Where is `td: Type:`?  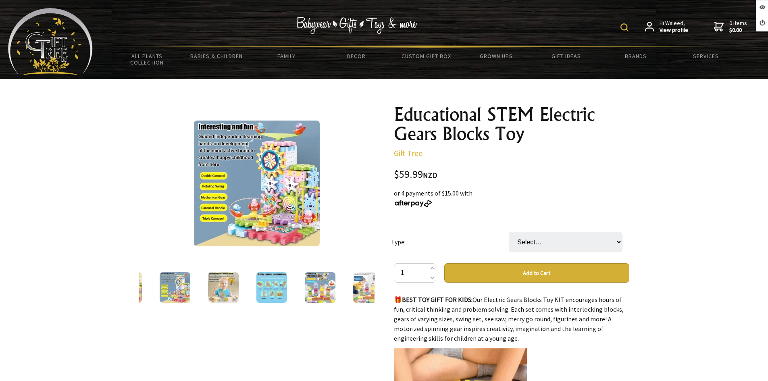
td: Type: is located at coordinates (450, 242).